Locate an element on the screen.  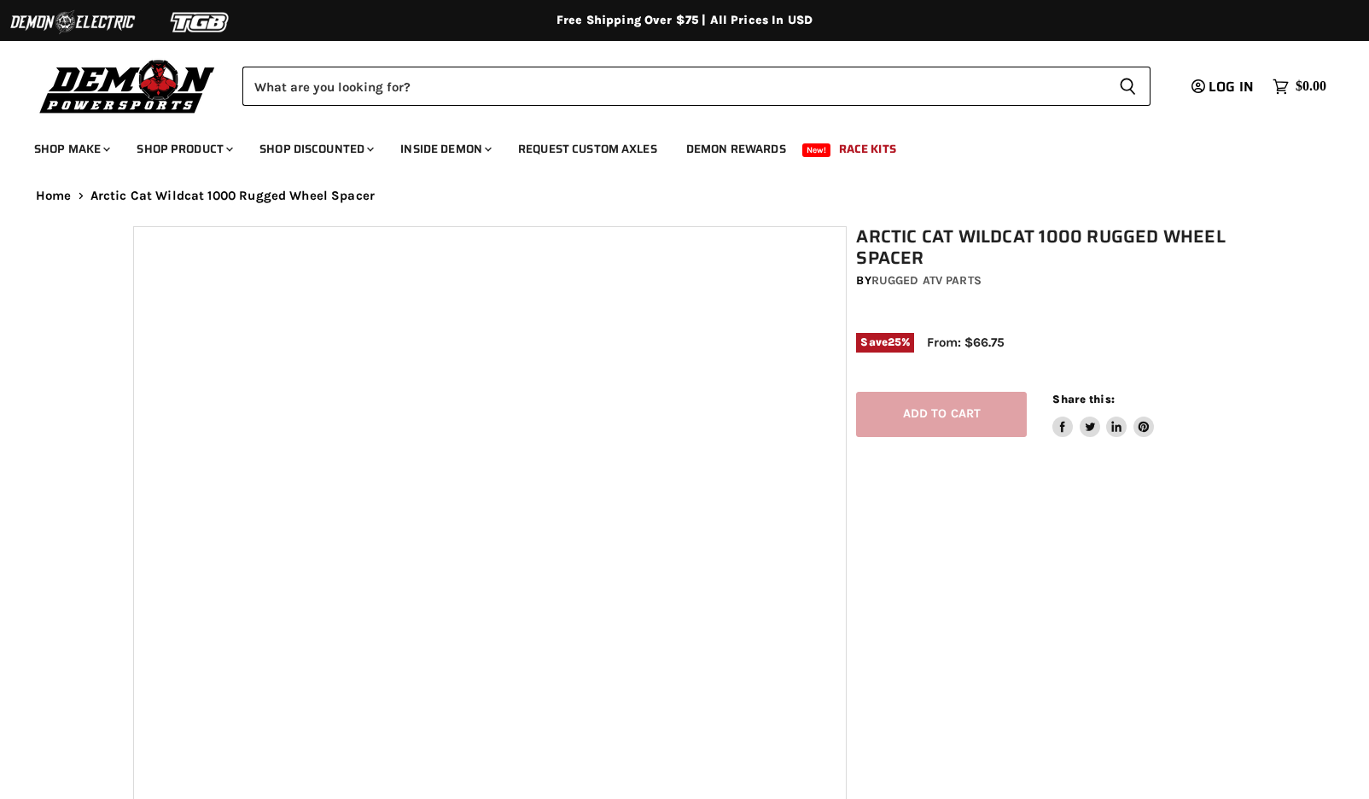
a: Shop Make is located at coordinates (71, 149).